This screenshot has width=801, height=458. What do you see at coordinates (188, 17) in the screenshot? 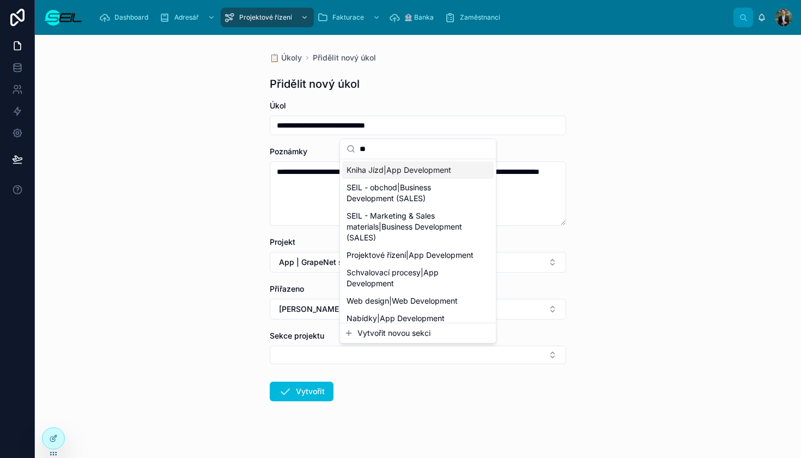
I see `a: Adresář` at bounding box center [188, 17].